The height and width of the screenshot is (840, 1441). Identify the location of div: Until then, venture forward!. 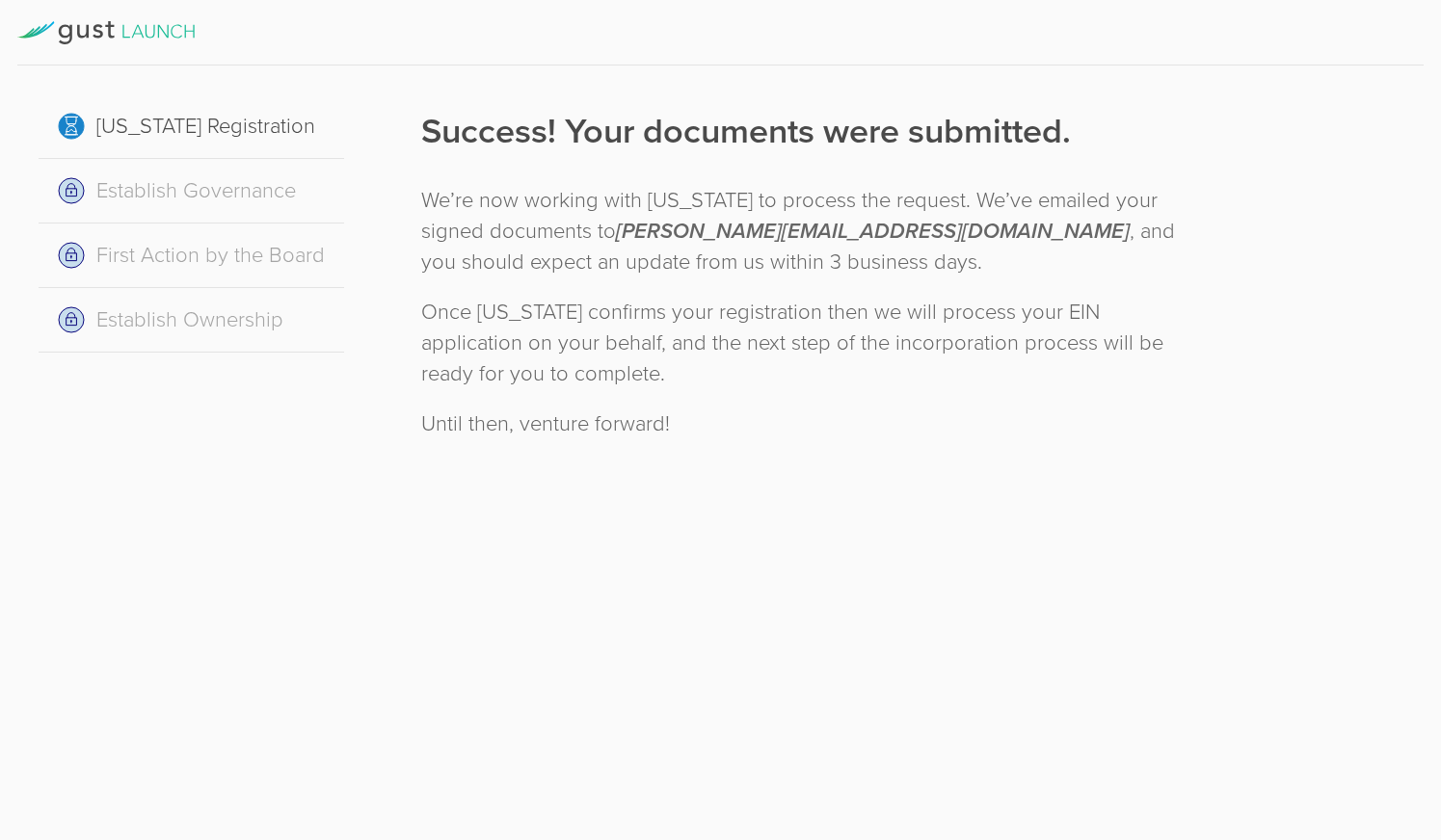
(808, 424).